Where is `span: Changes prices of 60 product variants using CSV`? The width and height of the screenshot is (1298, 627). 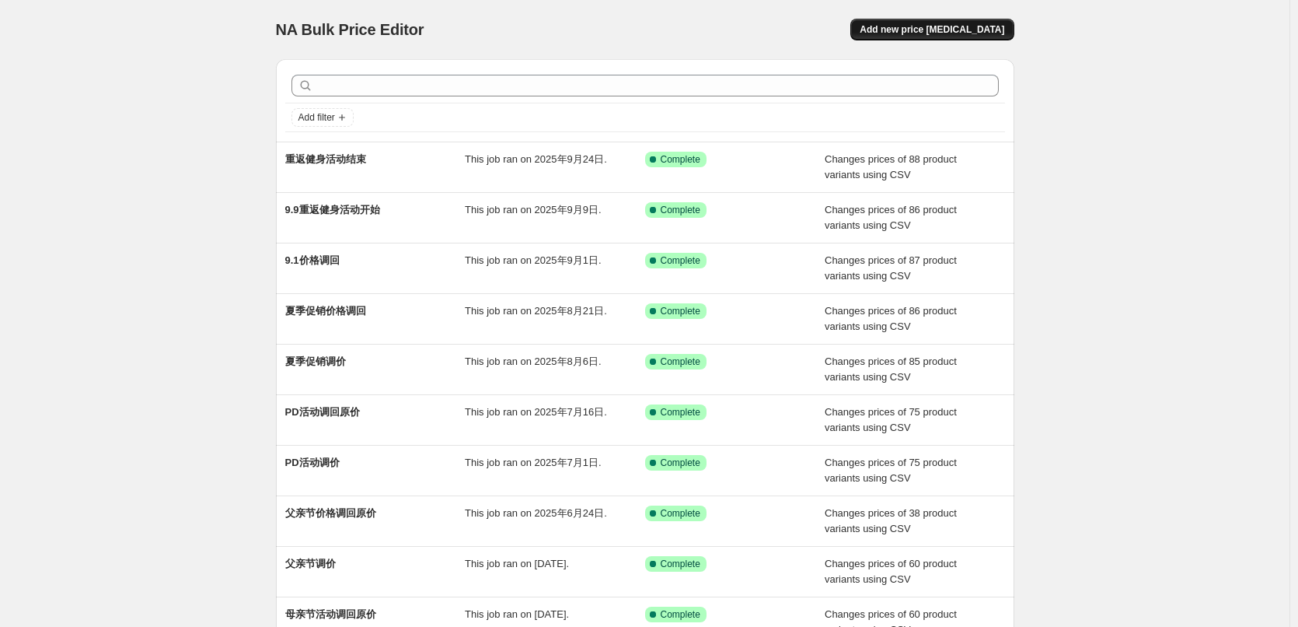 span: Changes prices of 60 product variants using CSV is located at coordinates (891, 571).